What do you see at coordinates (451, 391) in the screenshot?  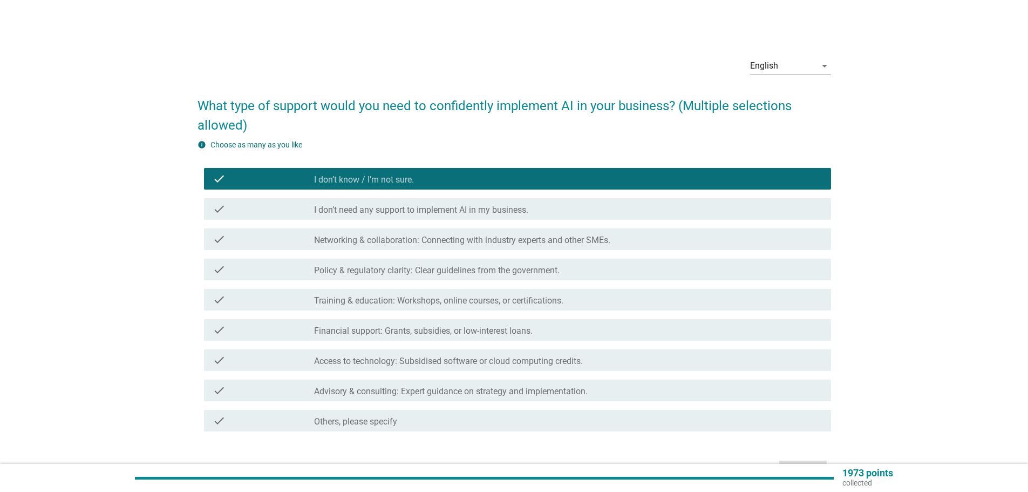 I see `label: Advisory & consulting: Expert guidance on strategy and implementation.` at bounding box center [451, 391].